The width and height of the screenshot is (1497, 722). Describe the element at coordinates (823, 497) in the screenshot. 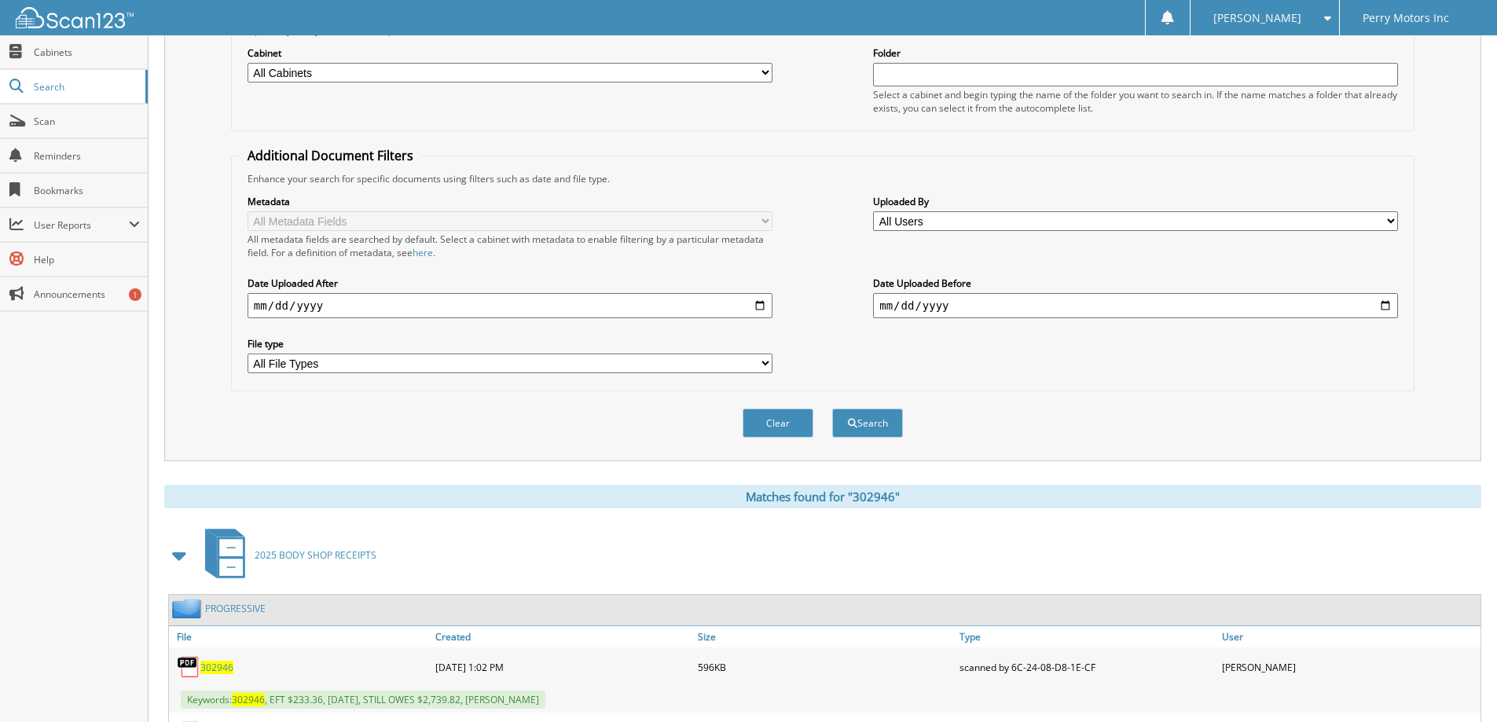

I see `div: Matches found for "302946"` at that location.